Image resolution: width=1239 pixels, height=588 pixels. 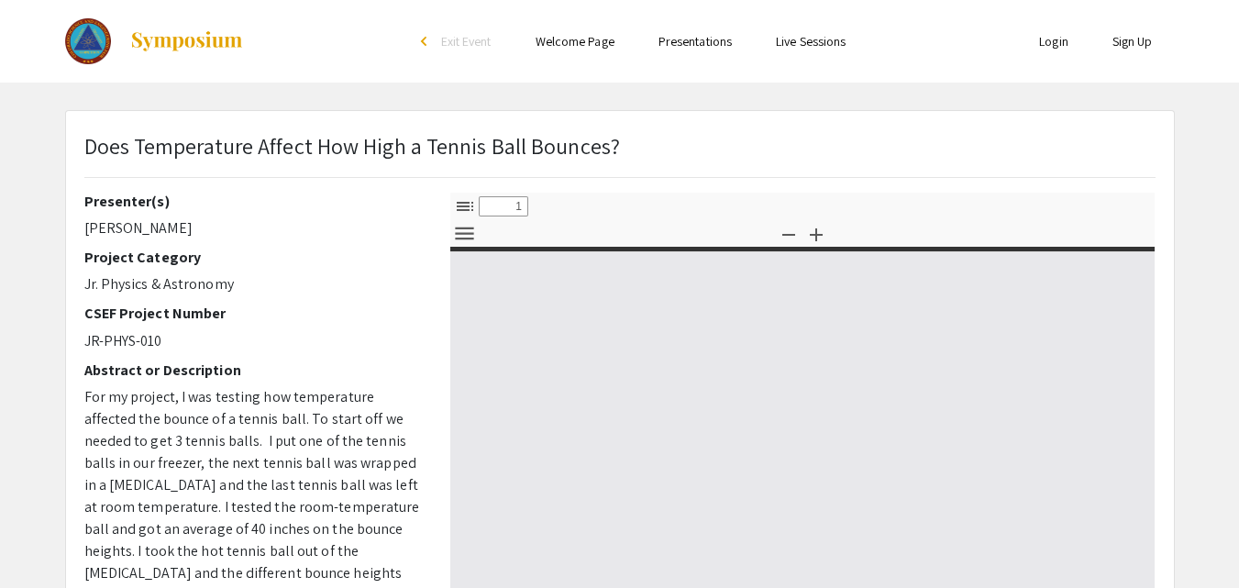 I want to click on button: Zoom Out, so click(x=789, y=233).